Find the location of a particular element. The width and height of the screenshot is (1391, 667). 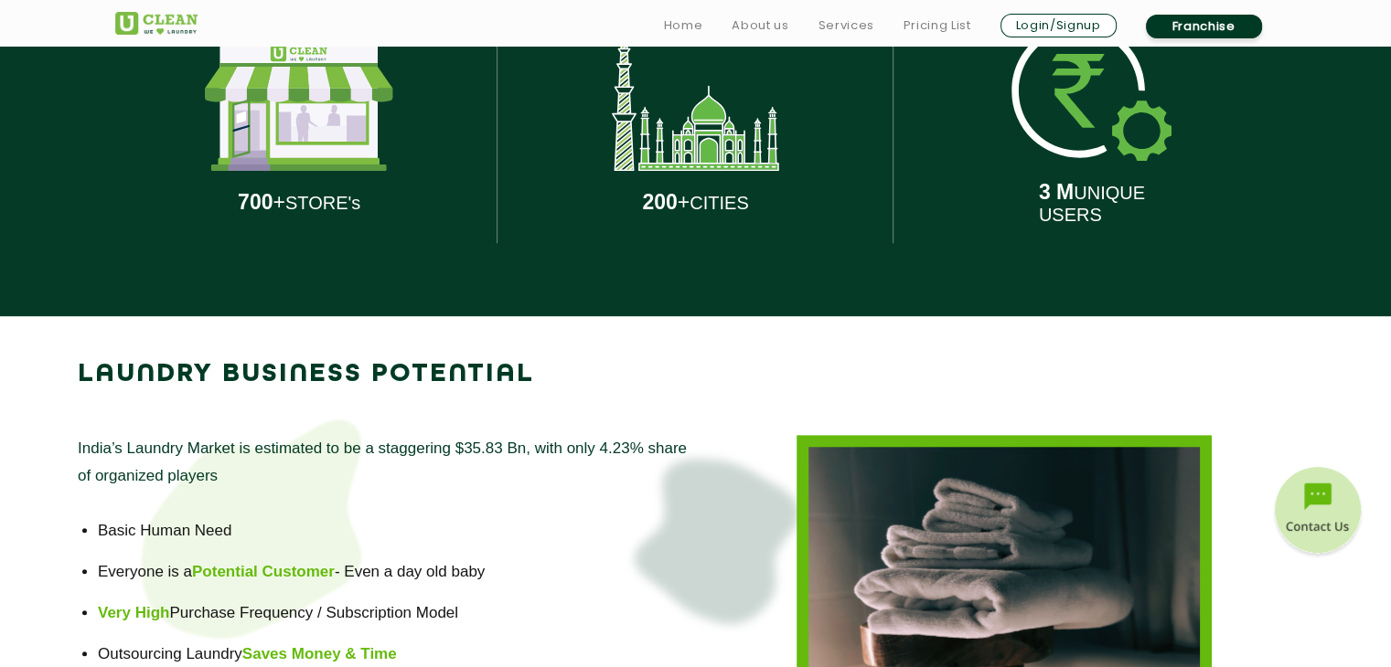

a: Services is located at coordinates (845, 26).